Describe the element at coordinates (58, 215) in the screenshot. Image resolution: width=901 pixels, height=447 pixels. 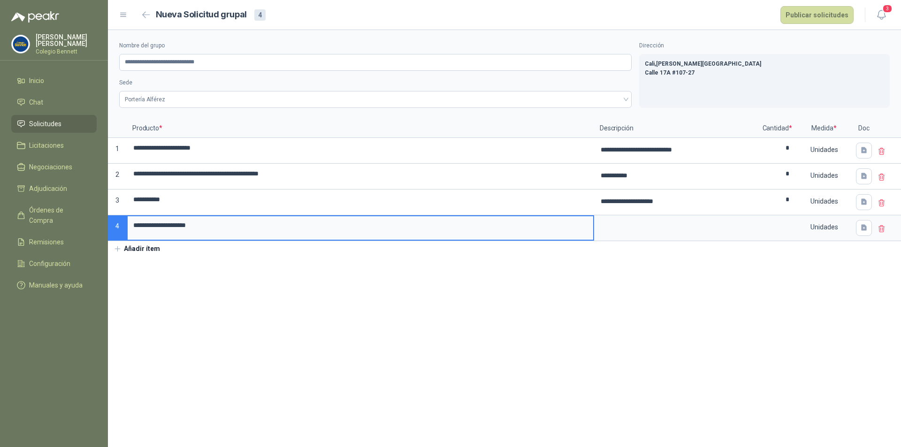
I see `span: Órdenes de Compra` at that location.